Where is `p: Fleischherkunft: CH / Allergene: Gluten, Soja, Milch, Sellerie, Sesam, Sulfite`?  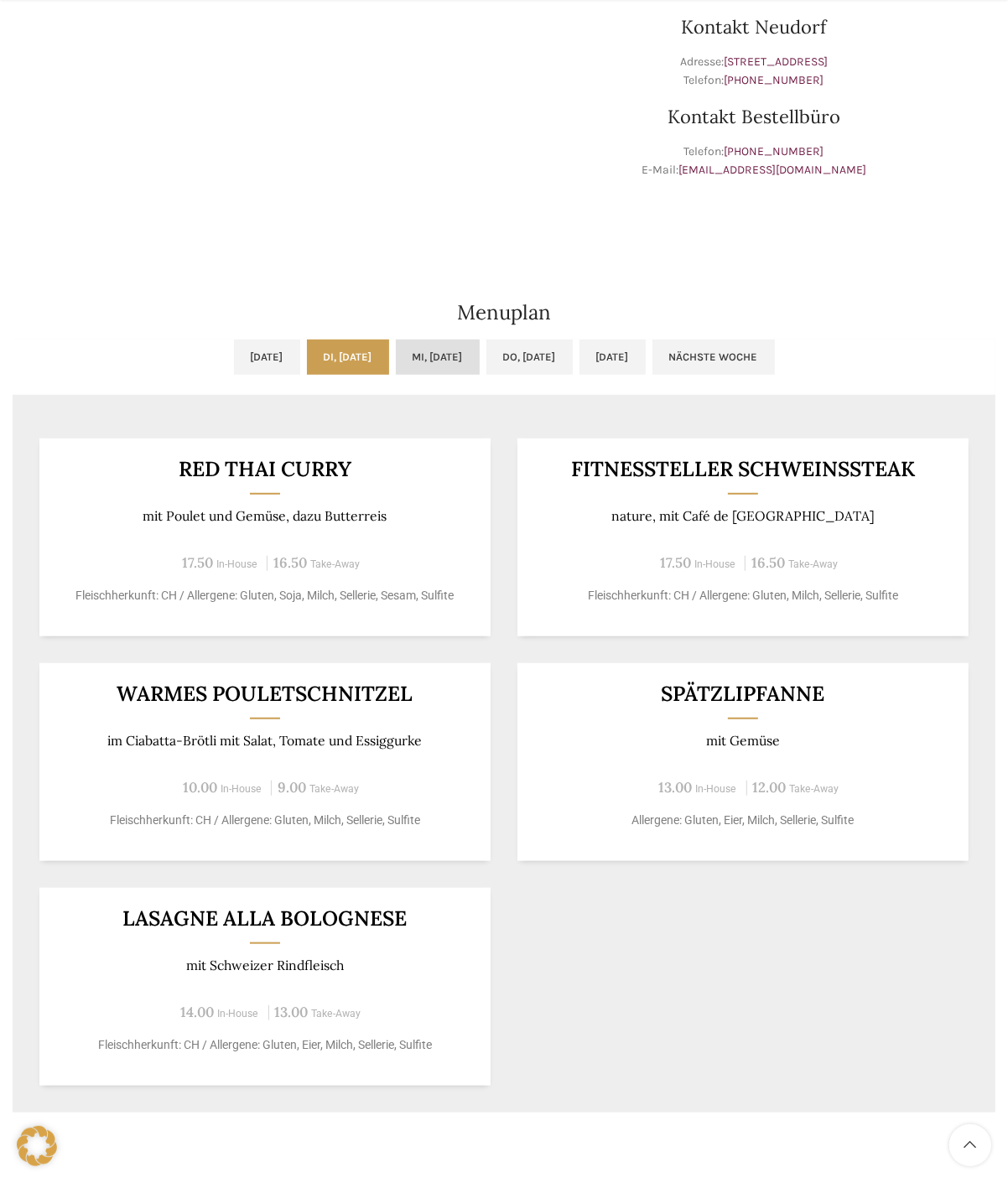
p: Fleischherkunft: CH / Allergene: Gluten, Soja, Milch, Sellerie, Sesam, Sulfite is located at coordinates (265, 595).